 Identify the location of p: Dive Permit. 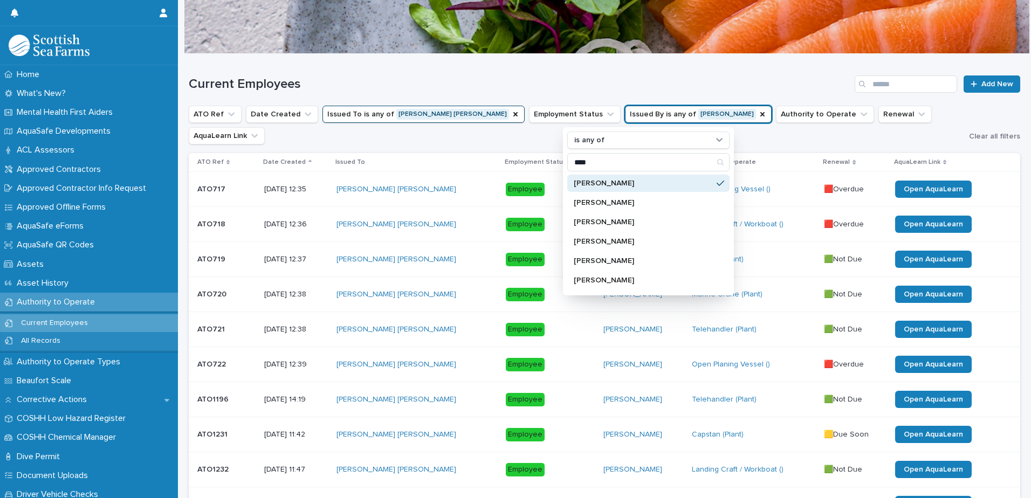
(40, 457).